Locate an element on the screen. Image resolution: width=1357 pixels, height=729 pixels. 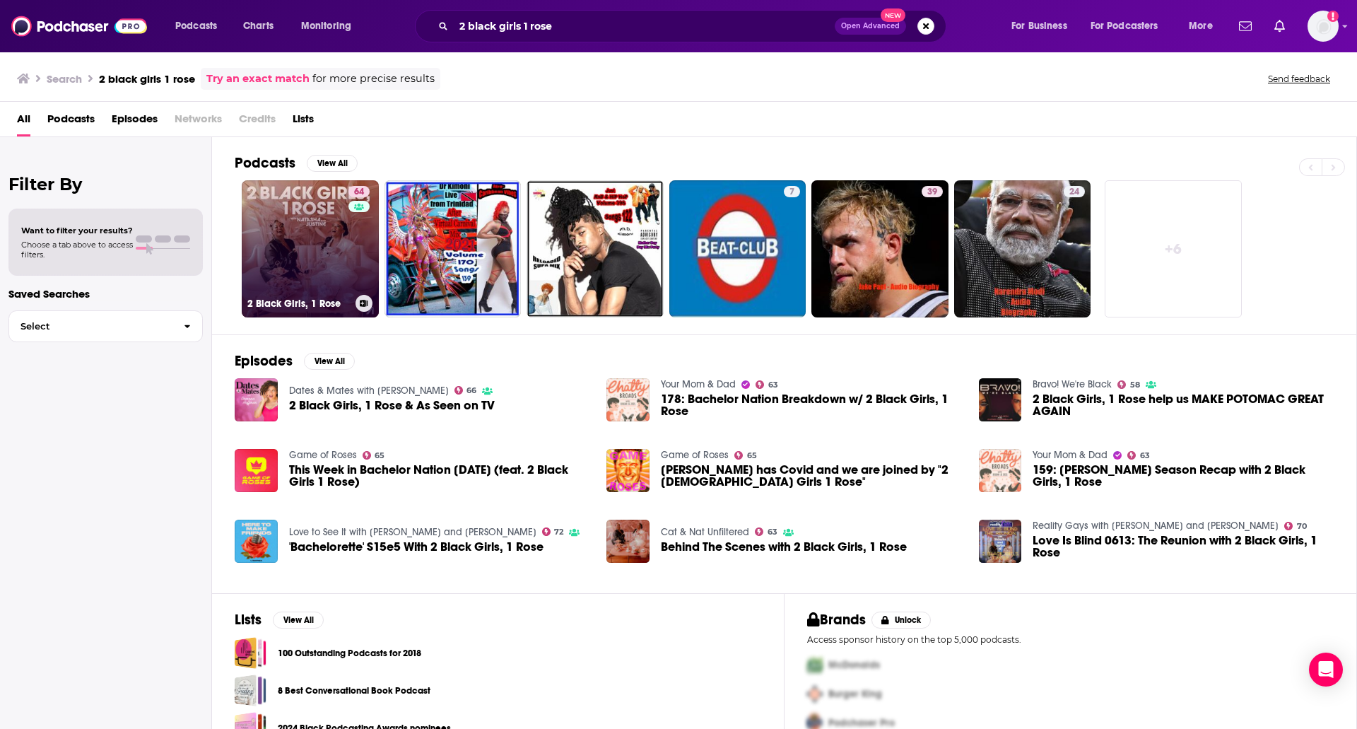
h2: Episodes is located at coordinates (264, 361).